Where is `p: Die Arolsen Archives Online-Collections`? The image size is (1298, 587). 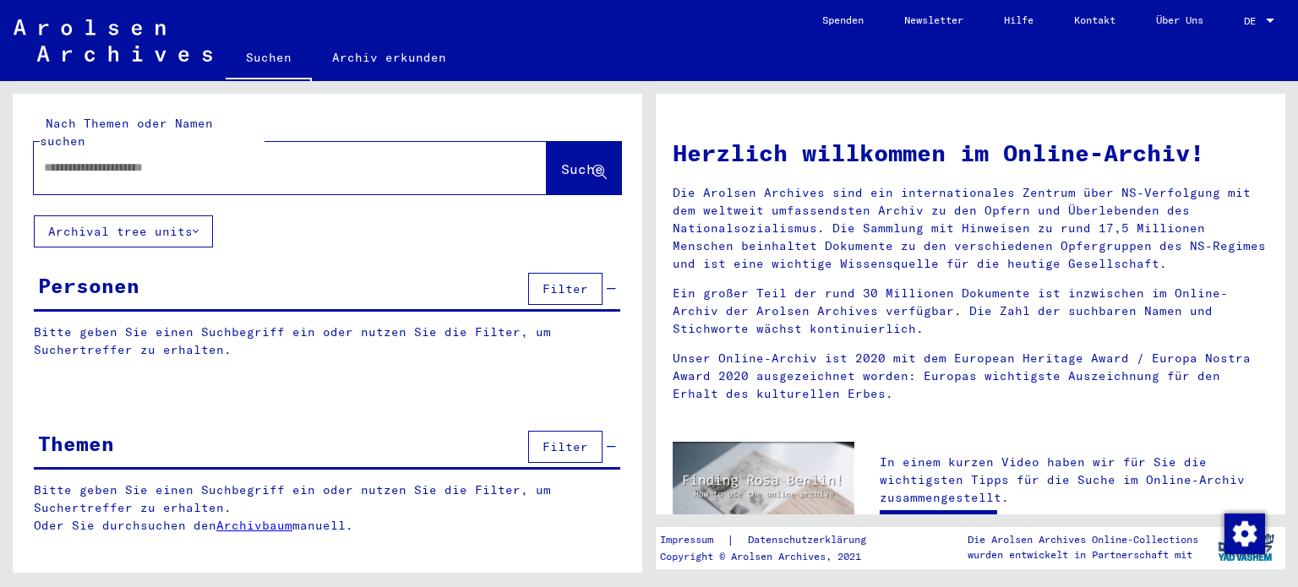
p: Die Arolsen Archives Online-Collections is located at coordinates (1082, 540).